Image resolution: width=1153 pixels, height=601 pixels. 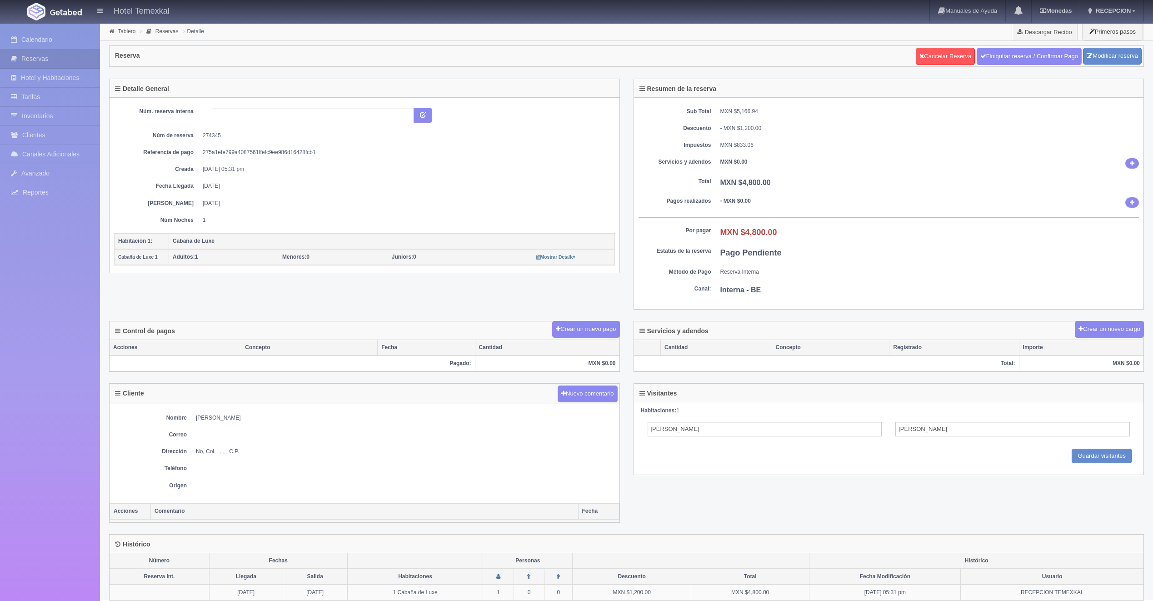 I want to click on dt: Pagos realizados, so click(x=675, y=201).